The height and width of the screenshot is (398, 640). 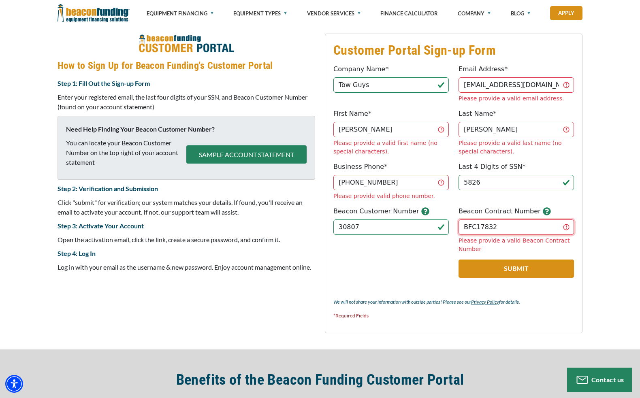 What do you see at coordinates (361, 69) in the screenshot?
I see `label: Company Name*` at bounding box center [361, 69].